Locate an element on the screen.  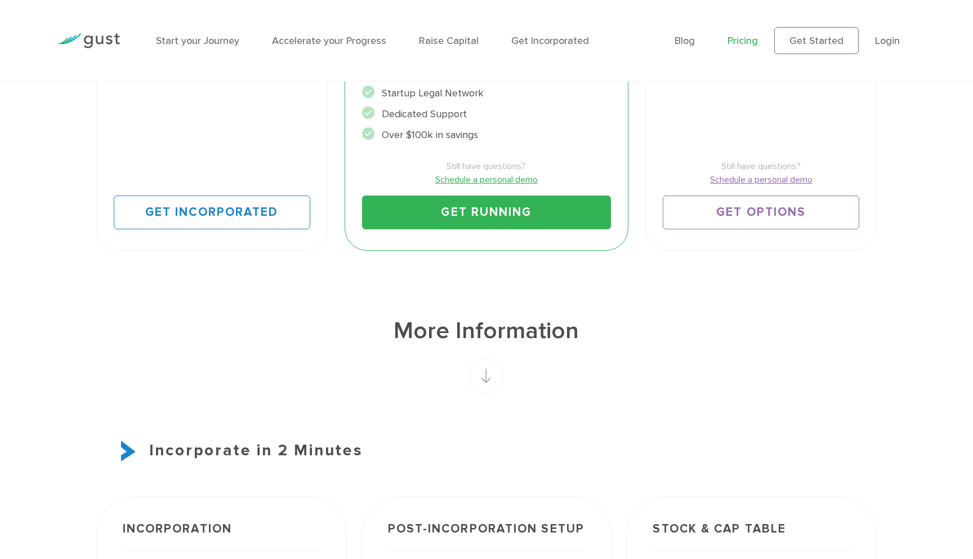
a: Raise Capital is located at coordinates (449, 41).